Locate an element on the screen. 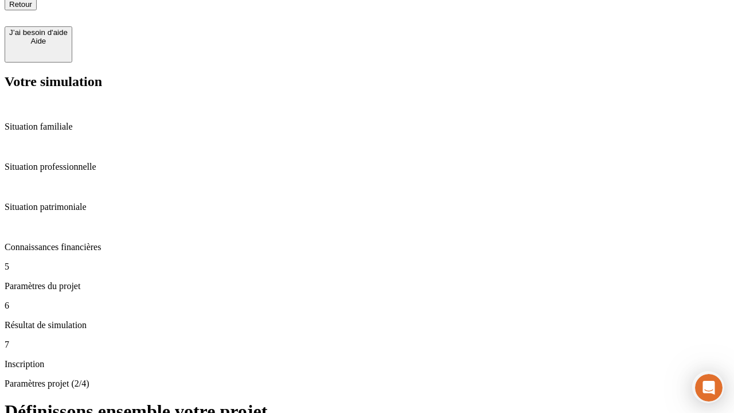 The image size is (734, 413). div: J’ai besoin d'aide is located at coordinates (38, 32).